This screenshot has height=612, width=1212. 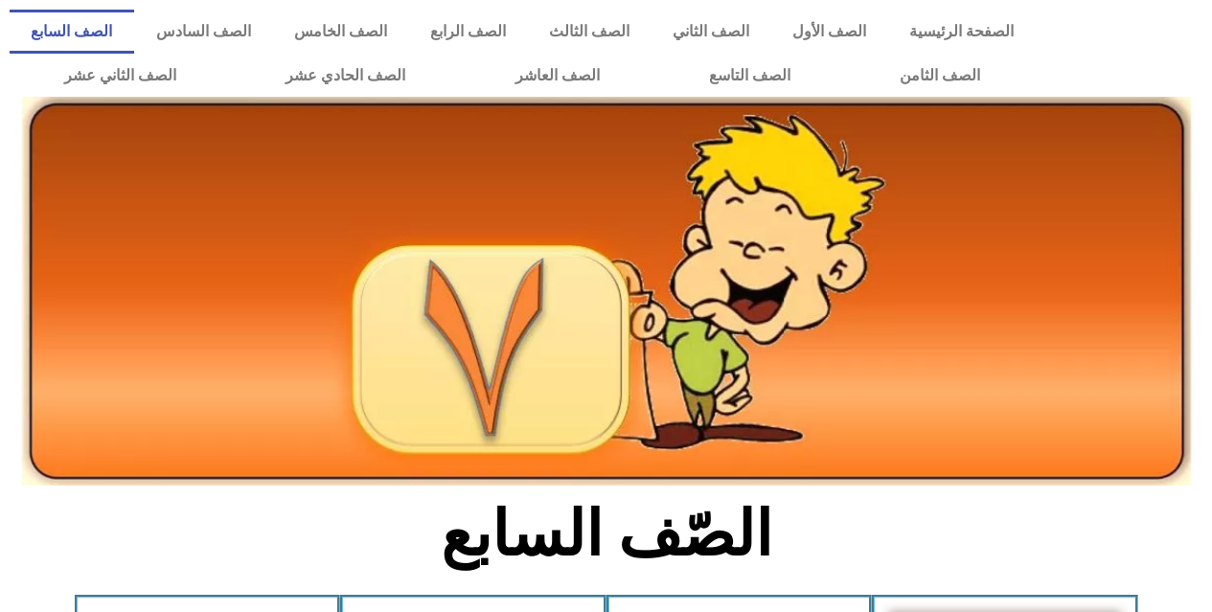 I want to click on a: الصف الحادي عشر, so click(x=345, y=76).